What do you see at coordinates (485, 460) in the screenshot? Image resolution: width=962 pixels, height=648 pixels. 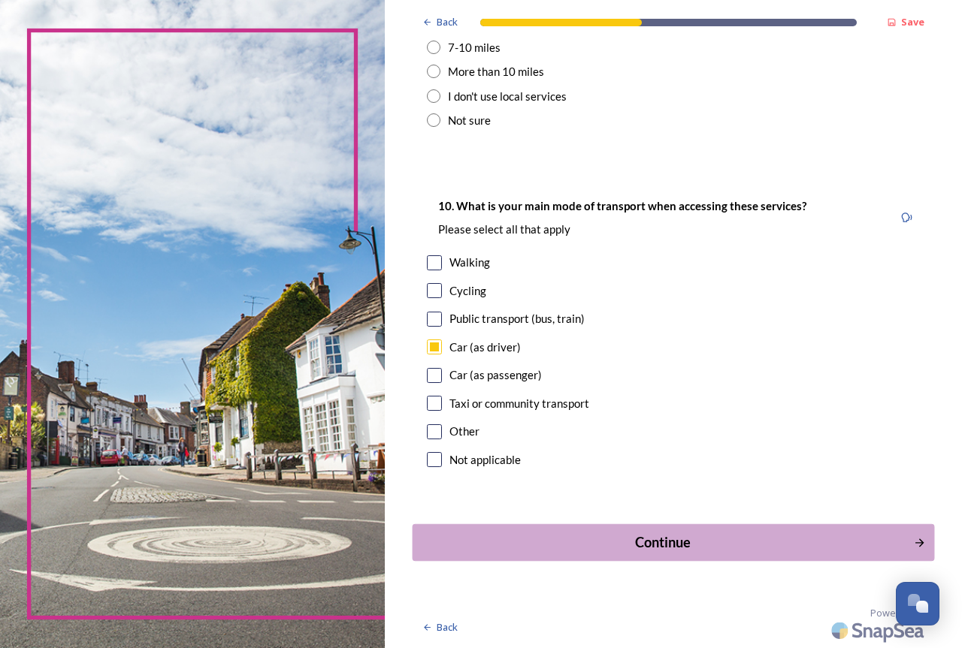 I see `div: Not applicable` at bounding box center [485, 460].